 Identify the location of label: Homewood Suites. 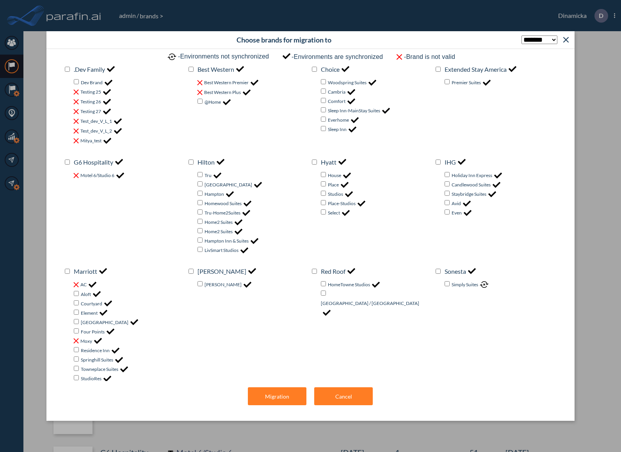
(223, 204).